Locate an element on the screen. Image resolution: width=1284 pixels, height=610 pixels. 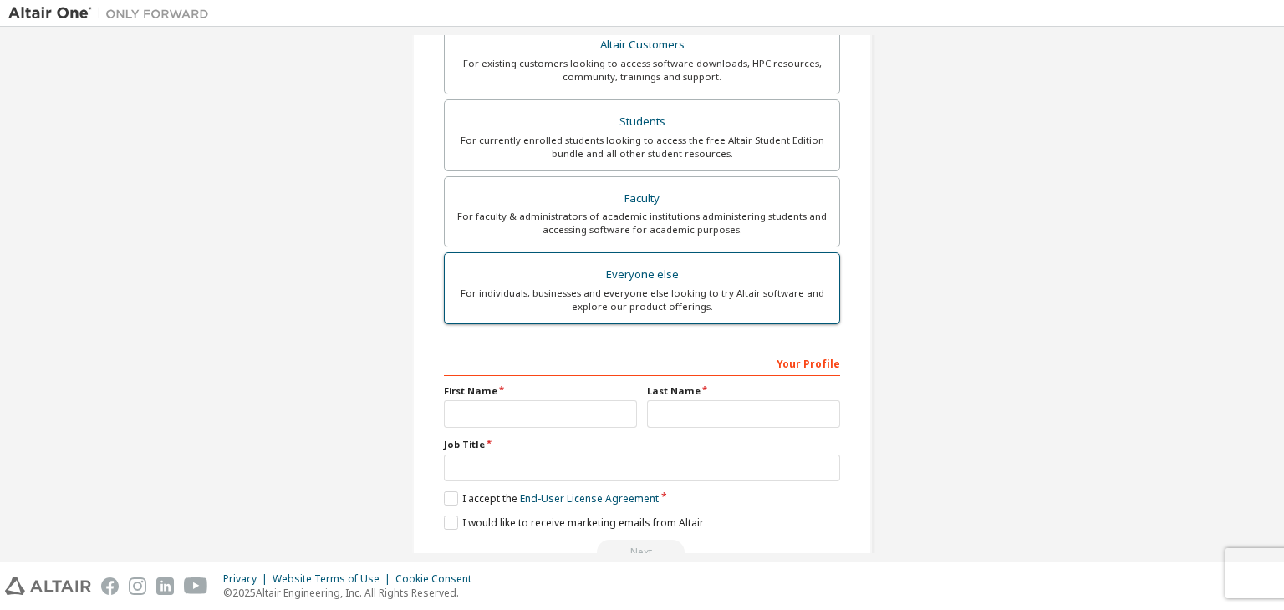
div: Everyone else is located at coordinates (642, 275).